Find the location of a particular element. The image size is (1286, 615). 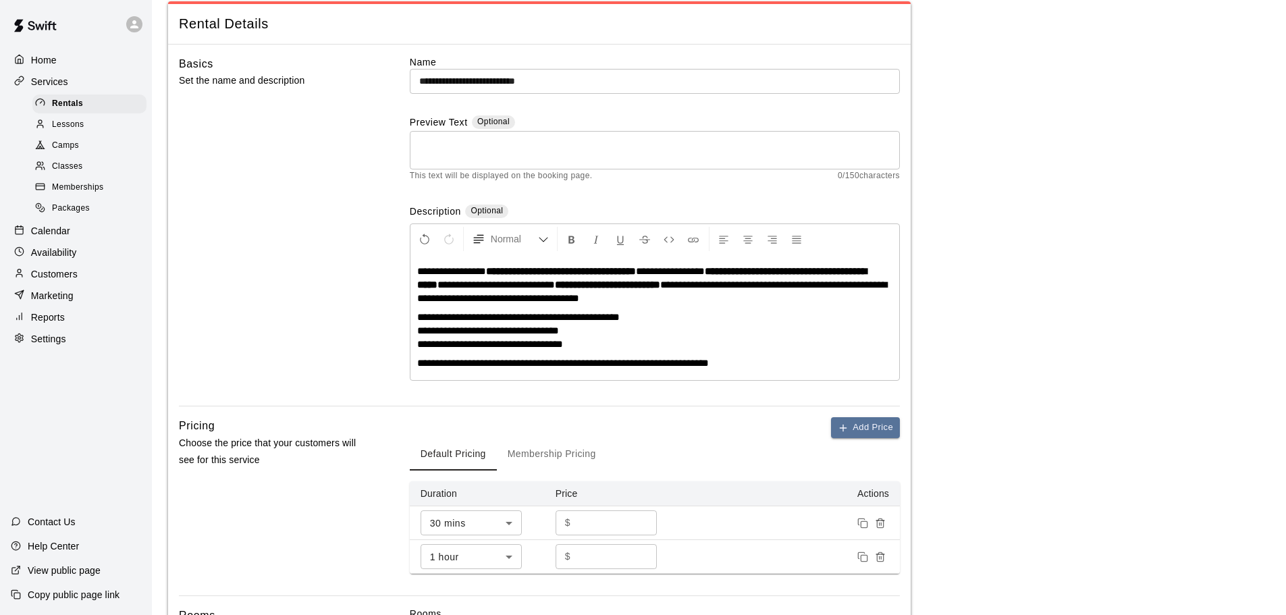

div: Availability is located at coordinates (76, 252).